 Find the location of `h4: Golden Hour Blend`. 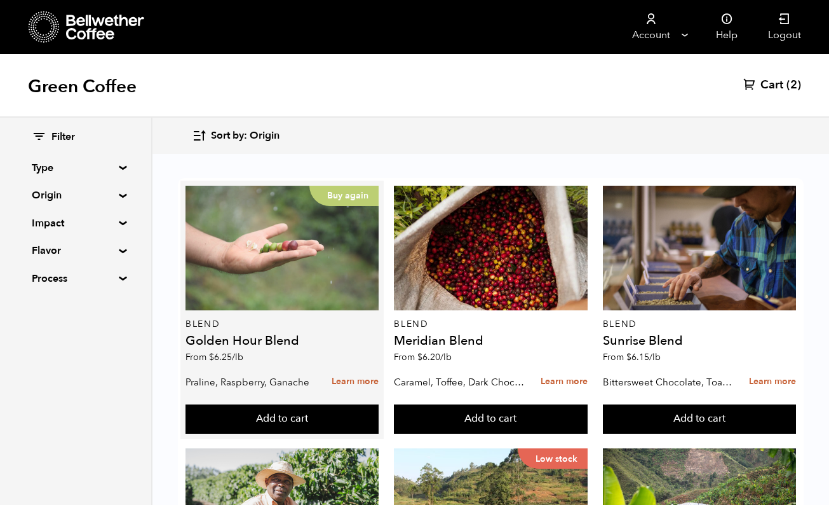

h4: Golden Hour Blend is located at coordinates (282, 341).